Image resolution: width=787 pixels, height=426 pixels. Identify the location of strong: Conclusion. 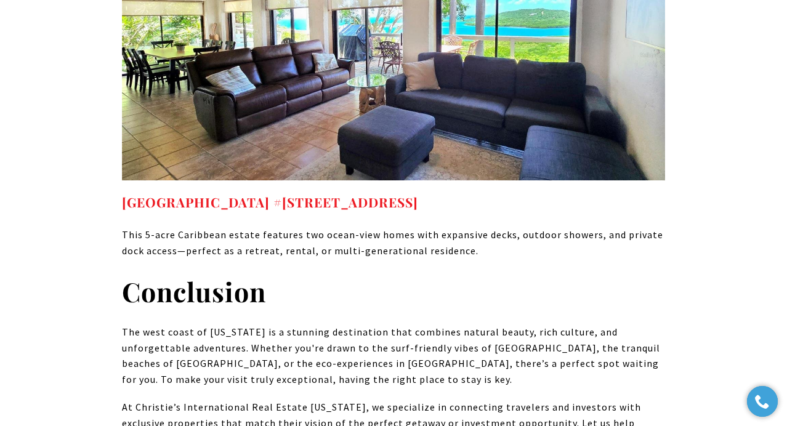
(194, 291).